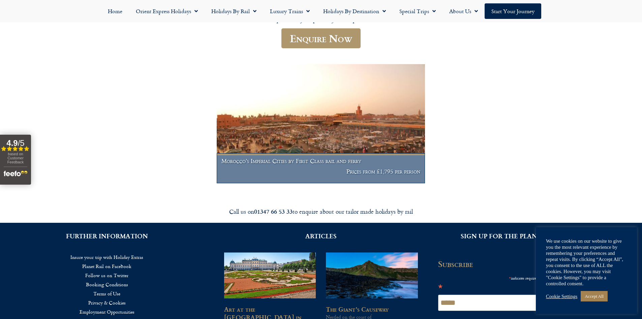 The height and width of the screenshot is (319, 642). I want to click on p: Prices from £1,795 per person, so click(321, 171).